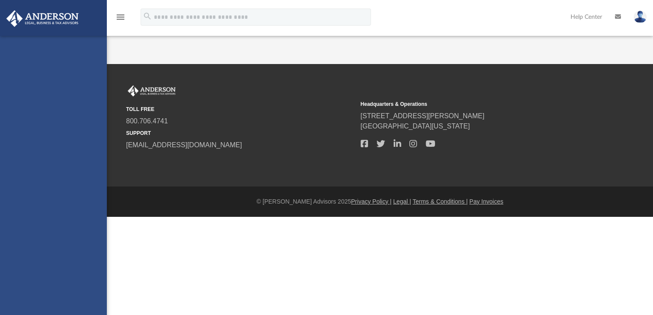  What do you see at coordinates (147, 121) in the screenshot?
I see `a: 800.706.4741` at bounding box center [147, 121].